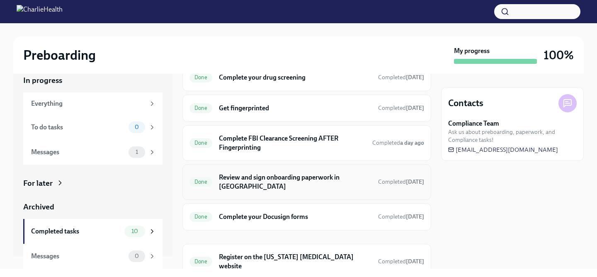  I want to click on span: Ask us about preboarding, paperwork, and Compliance tasks!, so click(512, 136).